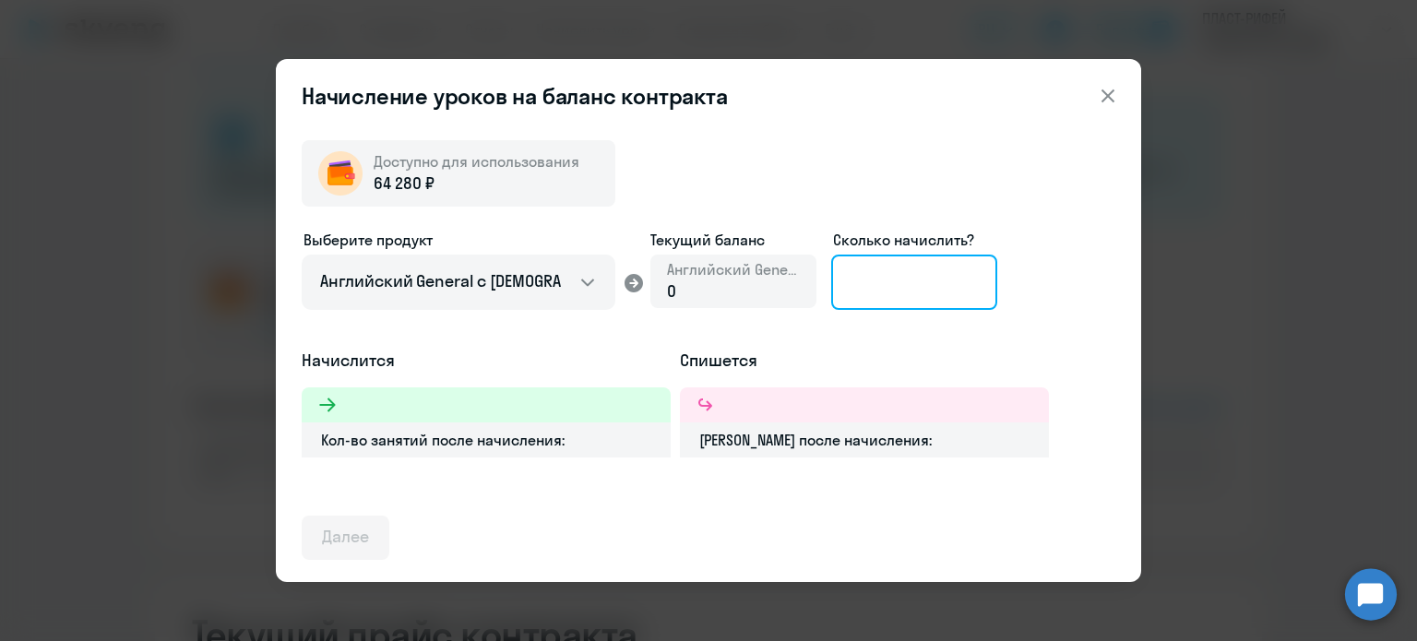  I want to click on div: Кол-во занятий после начисления:, so click(486, 440).